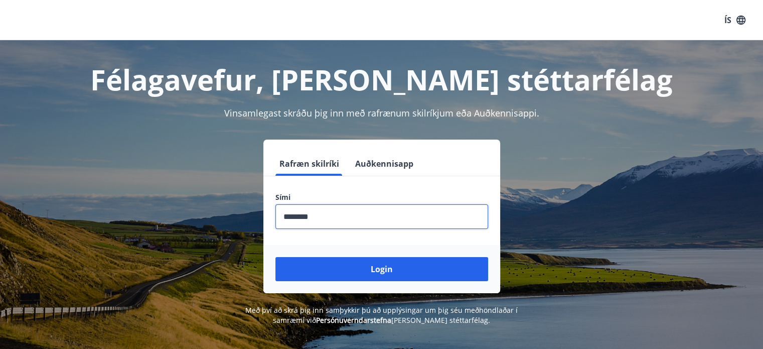 This screenshot has height=349, width=763. What do you see at coordinates (382, 269) in the screenshot?
I see `button: Login` at bounding box center [382, 269].